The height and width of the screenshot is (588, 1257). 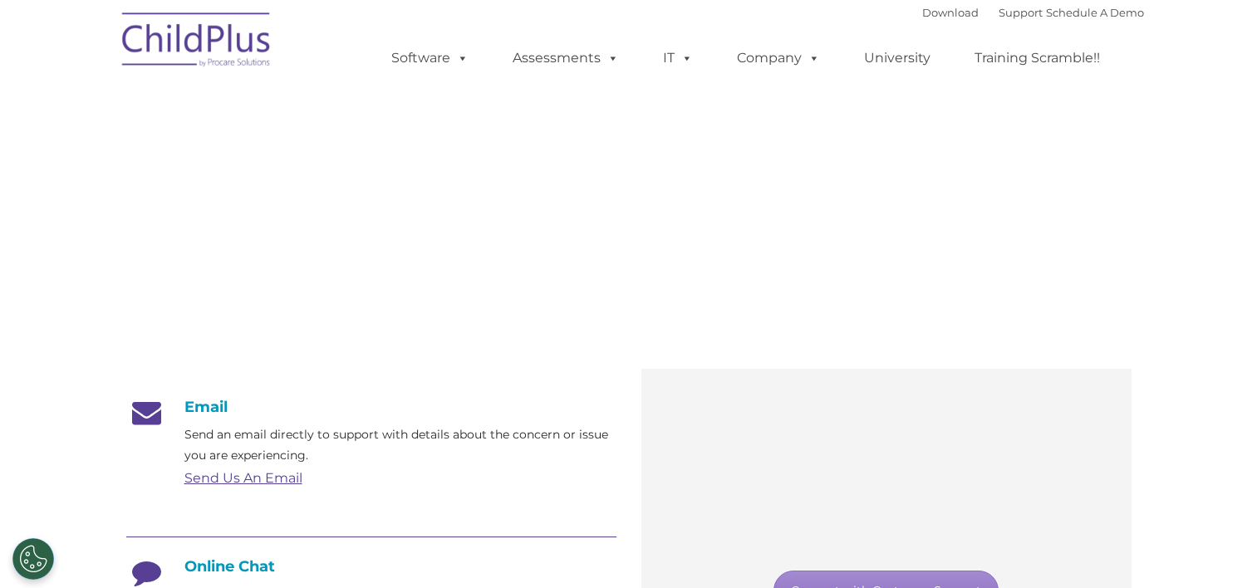 What do you see at coordinates (898, 58) in the screenshot?
I see `a: University` at bounding box center [898, 58].